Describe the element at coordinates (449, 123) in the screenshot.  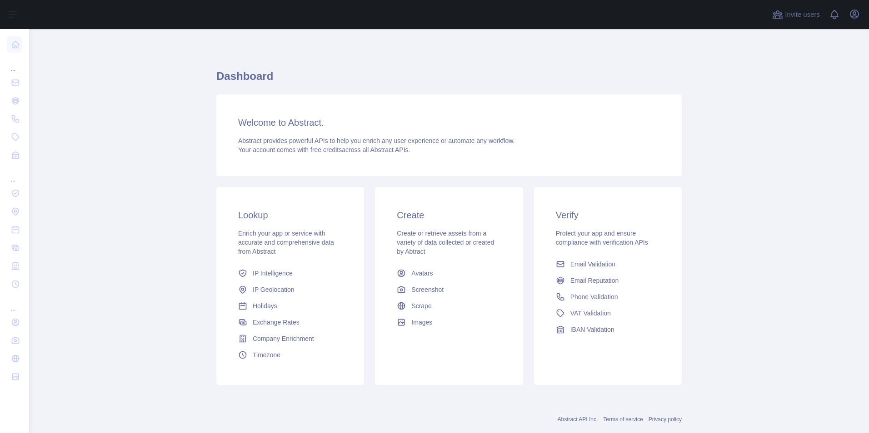
I see `h3: Welcome to Abstract.` at that location.